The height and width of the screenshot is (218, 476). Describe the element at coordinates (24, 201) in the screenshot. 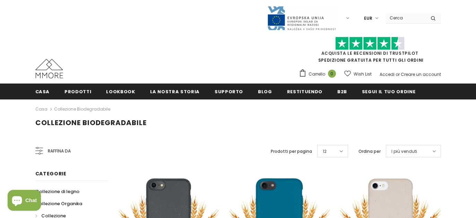

I see `inbox-online-store-chat: Shopify online store chat` at that location.